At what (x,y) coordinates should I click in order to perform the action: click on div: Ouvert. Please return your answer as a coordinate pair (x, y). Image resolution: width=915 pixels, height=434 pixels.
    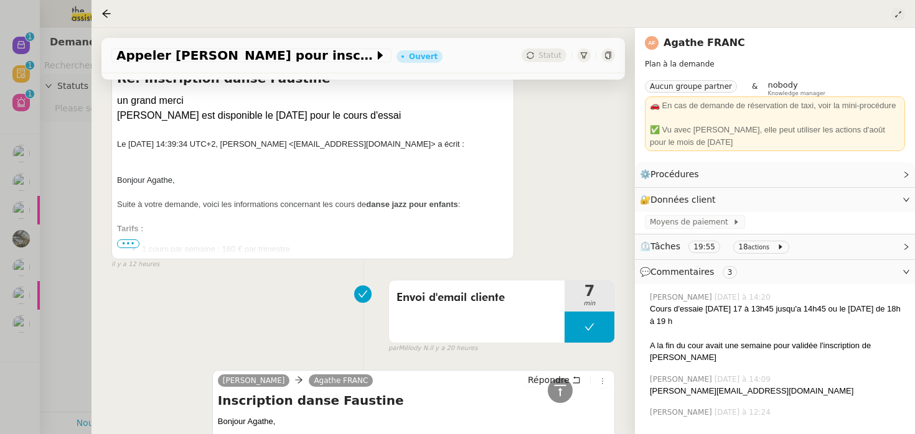
    Looking at the image, I should click on (423, 57).